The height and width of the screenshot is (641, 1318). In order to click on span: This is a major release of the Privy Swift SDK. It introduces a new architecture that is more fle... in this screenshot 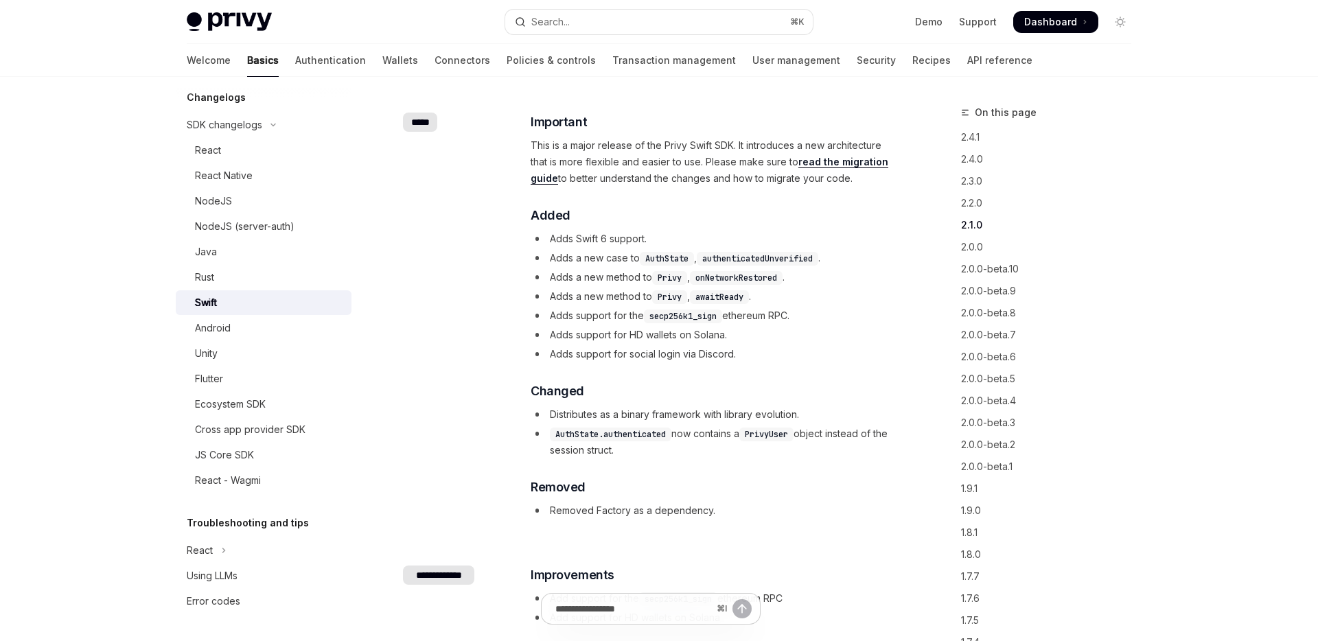, I will do `click(713, 162)`.